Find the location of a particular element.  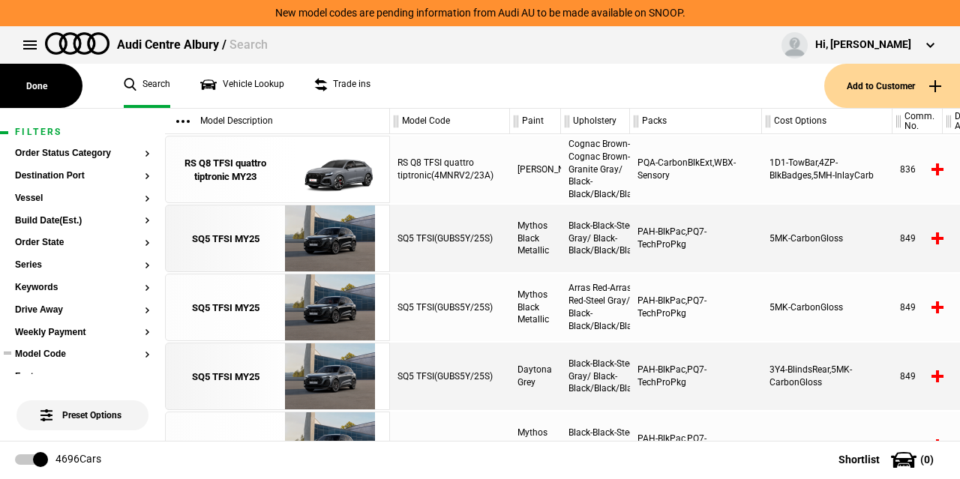

div: Cognac Brown-Cognac Brown-Granite Gray/ Black-Black/Black/Black is located at coordinates (595, 169).